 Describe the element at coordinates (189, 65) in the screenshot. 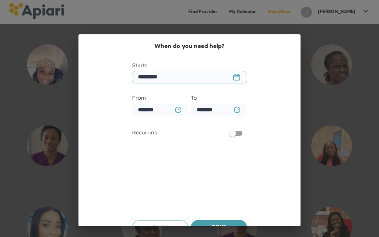

I see `label: Starts` at that location.